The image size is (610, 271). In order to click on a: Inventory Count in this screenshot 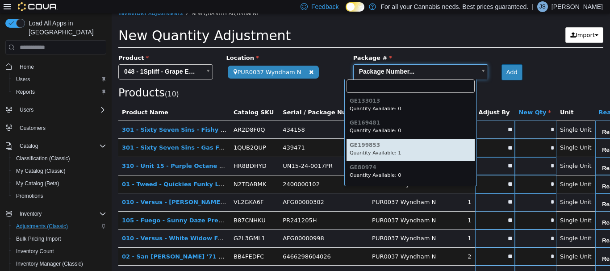, I will do `click(35, 251)`.